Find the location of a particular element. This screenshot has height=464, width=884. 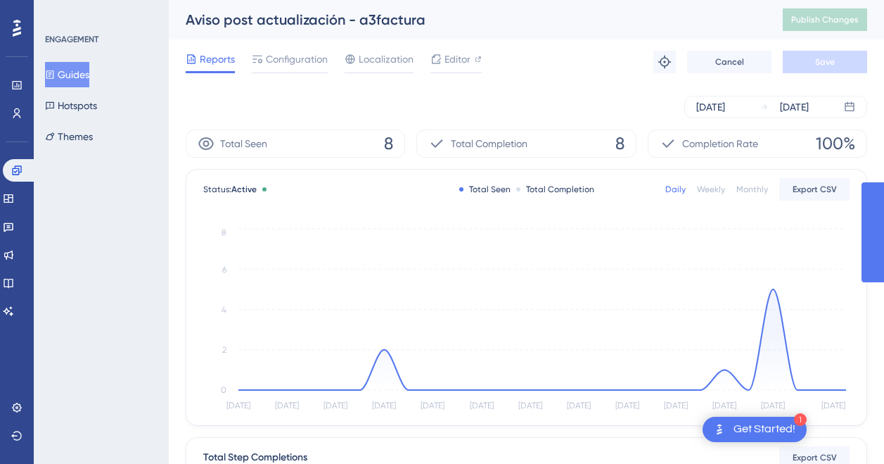

button: Guides is located at coordinates (67, 75).